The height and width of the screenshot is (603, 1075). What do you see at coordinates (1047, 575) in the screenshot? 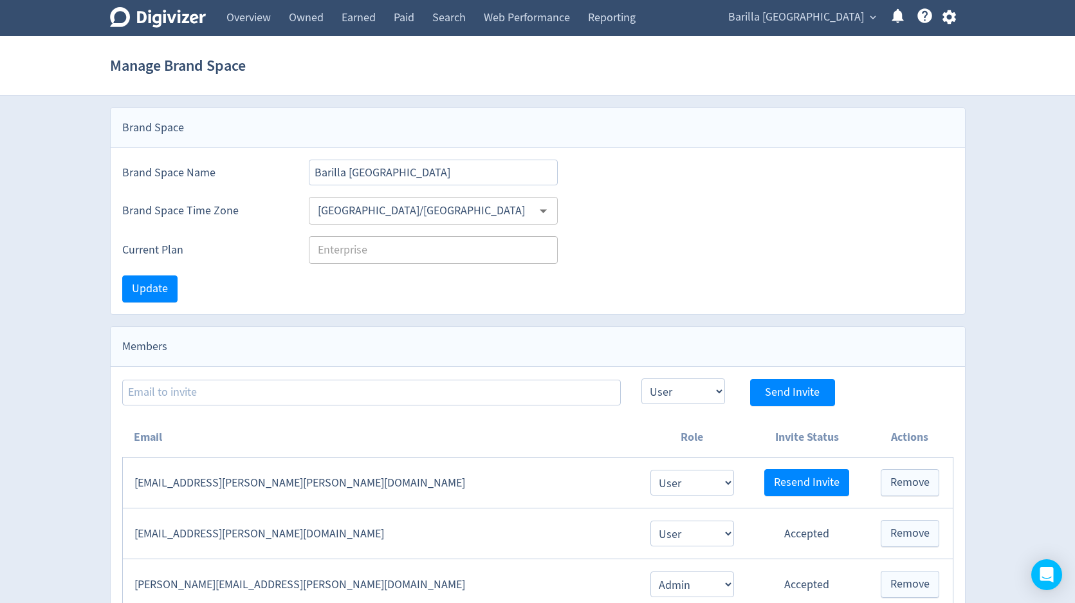
I see `div: Open Intercom Messenger` at bounding box center [1047, 575].